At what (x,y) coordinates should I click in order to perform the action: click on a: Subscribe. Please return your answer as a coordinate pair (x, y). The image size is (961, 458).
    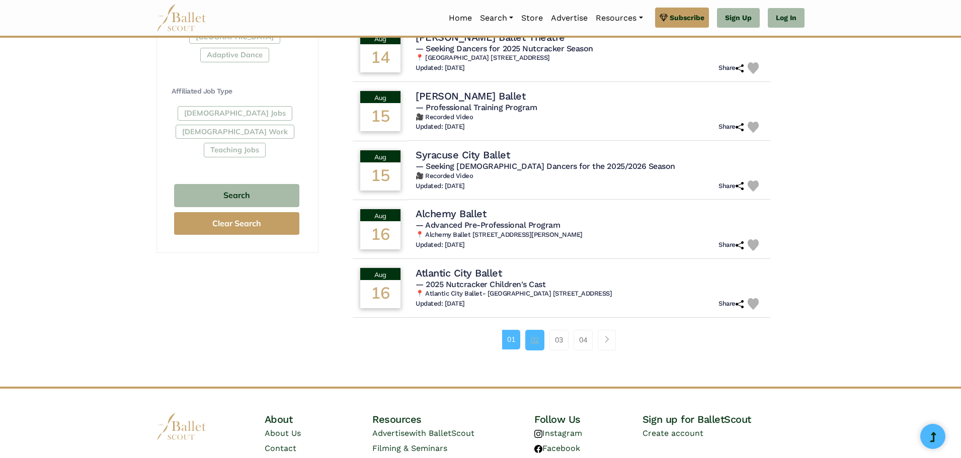
    Looking at the image, I should click on (682, 18).